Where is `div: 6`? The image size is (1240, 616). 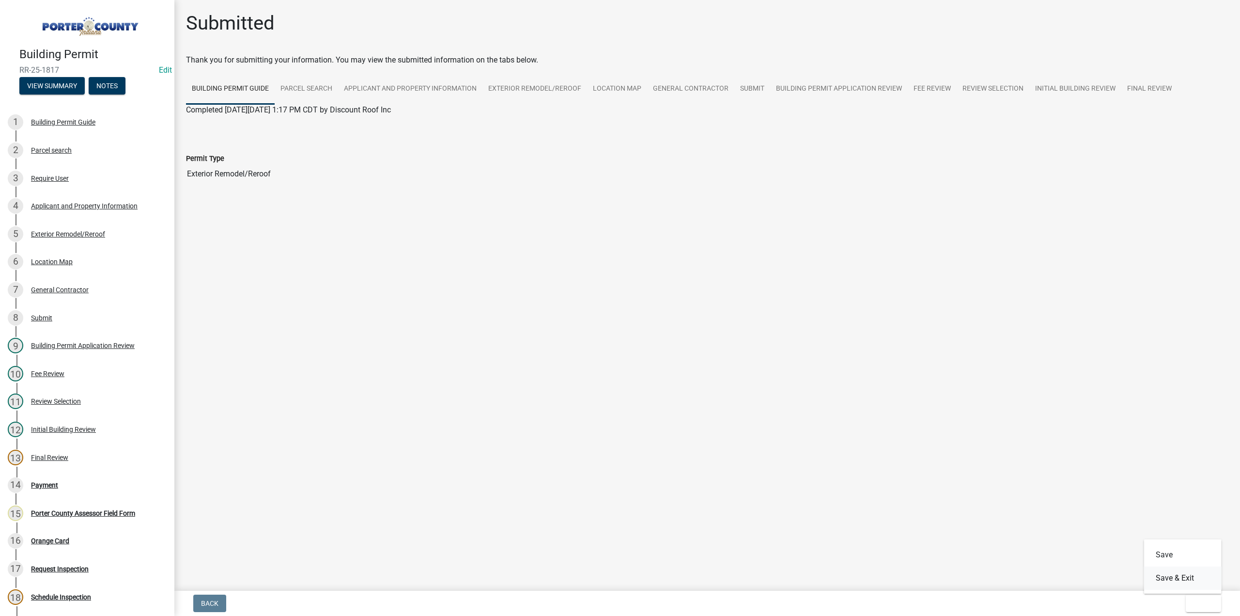
div: 6 is located at coordinates (16, 262).